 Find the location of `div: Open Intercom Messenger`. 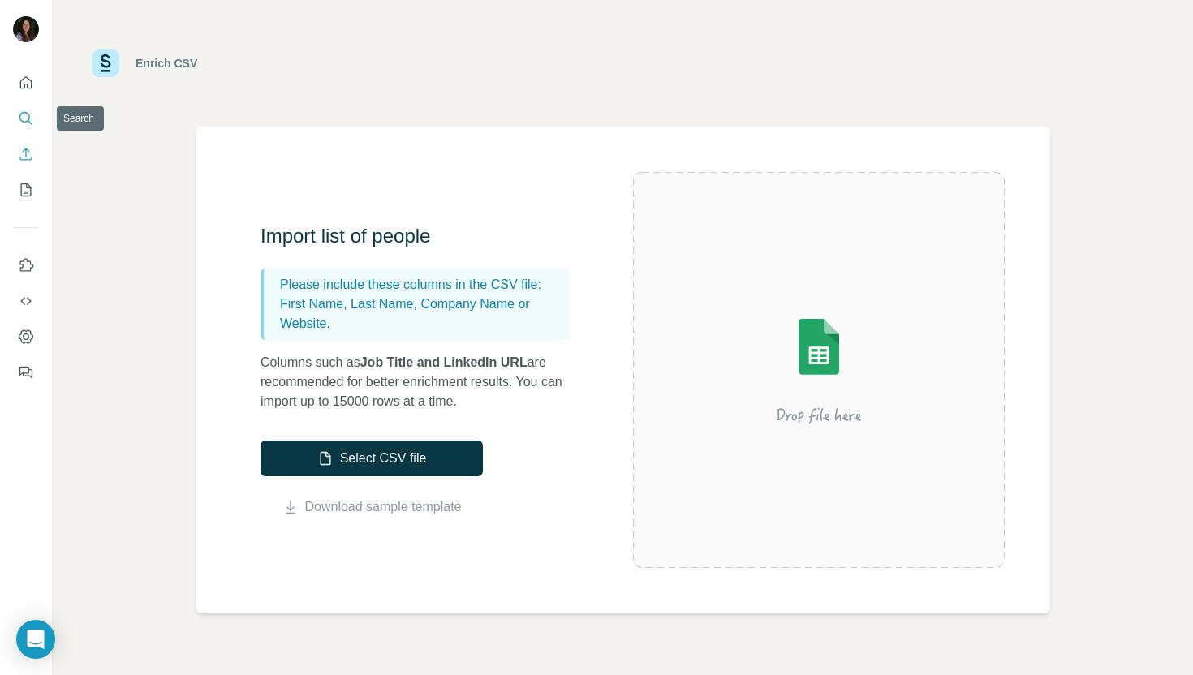

div: Open Intercom Messenger is located at coordinates (36, 640).